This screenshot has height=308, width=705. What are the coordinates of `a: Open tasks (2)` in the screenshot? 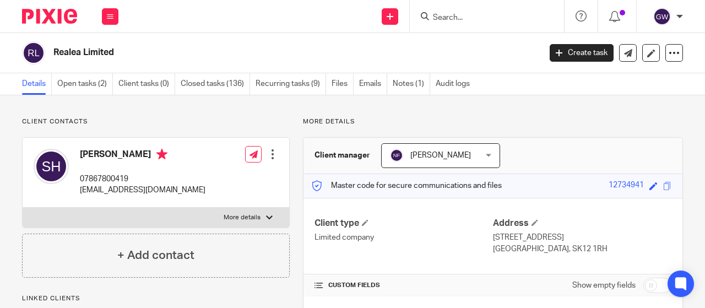 It's located at (85, 84).